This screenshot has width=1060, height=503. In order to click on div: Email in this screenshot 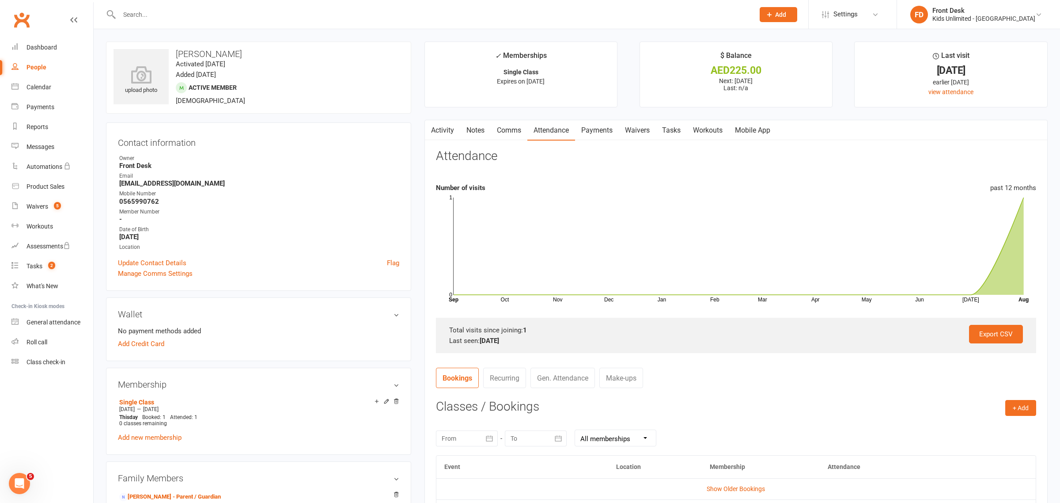, I will do `click(259, 176)`.